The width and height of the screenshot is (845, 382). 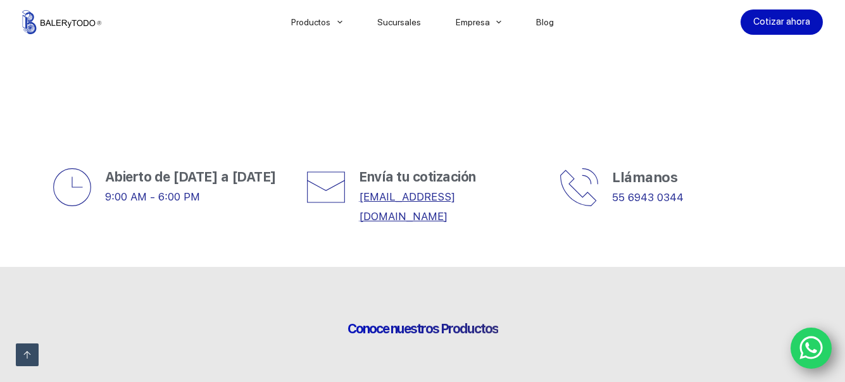 I want to click on span: Llámanos, so click(x=644, y=177).